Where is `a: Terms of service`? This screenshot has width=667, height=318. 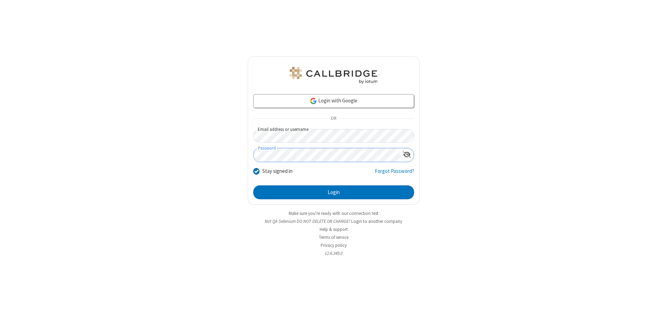
a: Terms of service is located at coordinates (334, 237).